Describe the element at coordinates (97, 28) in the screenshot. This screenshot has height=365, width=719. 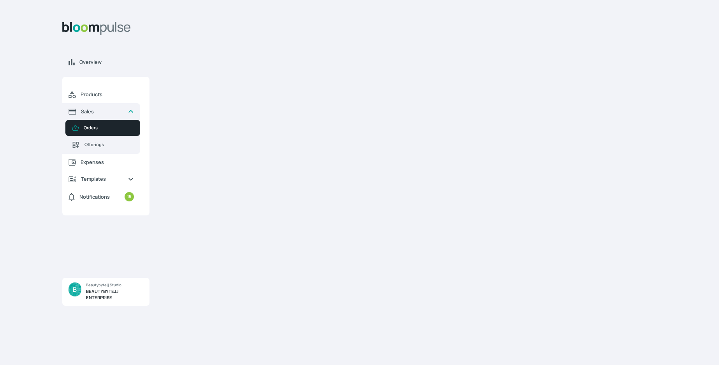
I see `img: Bloom Logo` at that location.